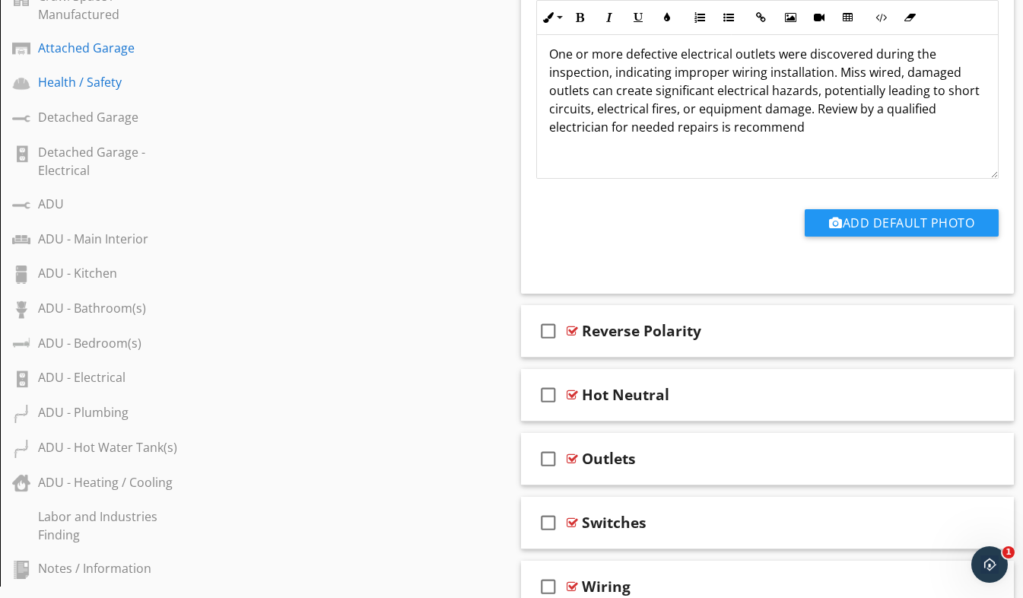 This screenshot has width=1023, height=598. I want to click on button: Italic (Ctrl+I), so click(609, 17).